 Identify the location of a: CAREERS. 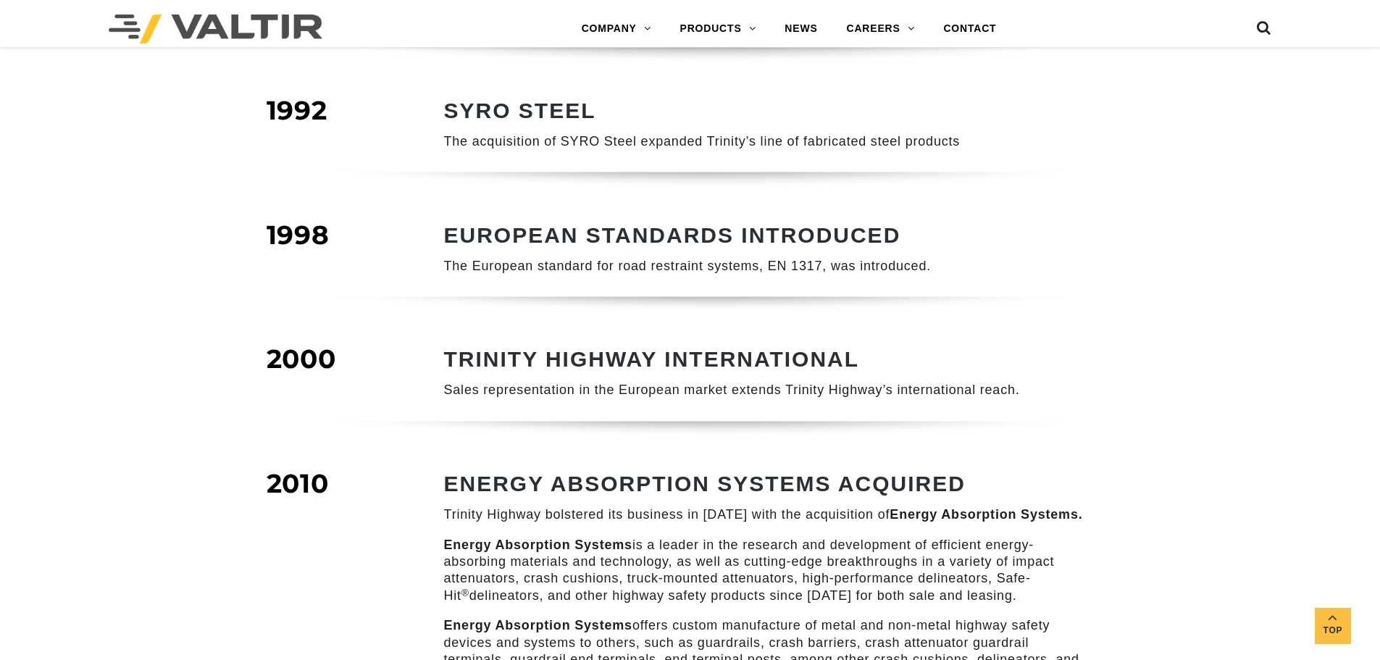
(881, 29).